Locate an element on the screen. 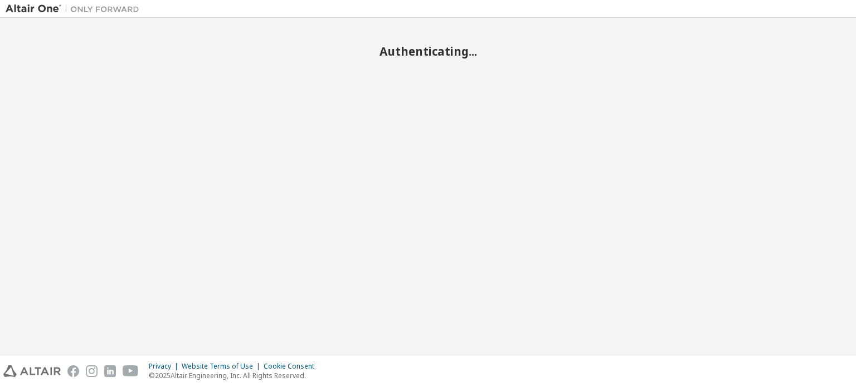  img: instagram.svg is located at coordinates (91, 371).